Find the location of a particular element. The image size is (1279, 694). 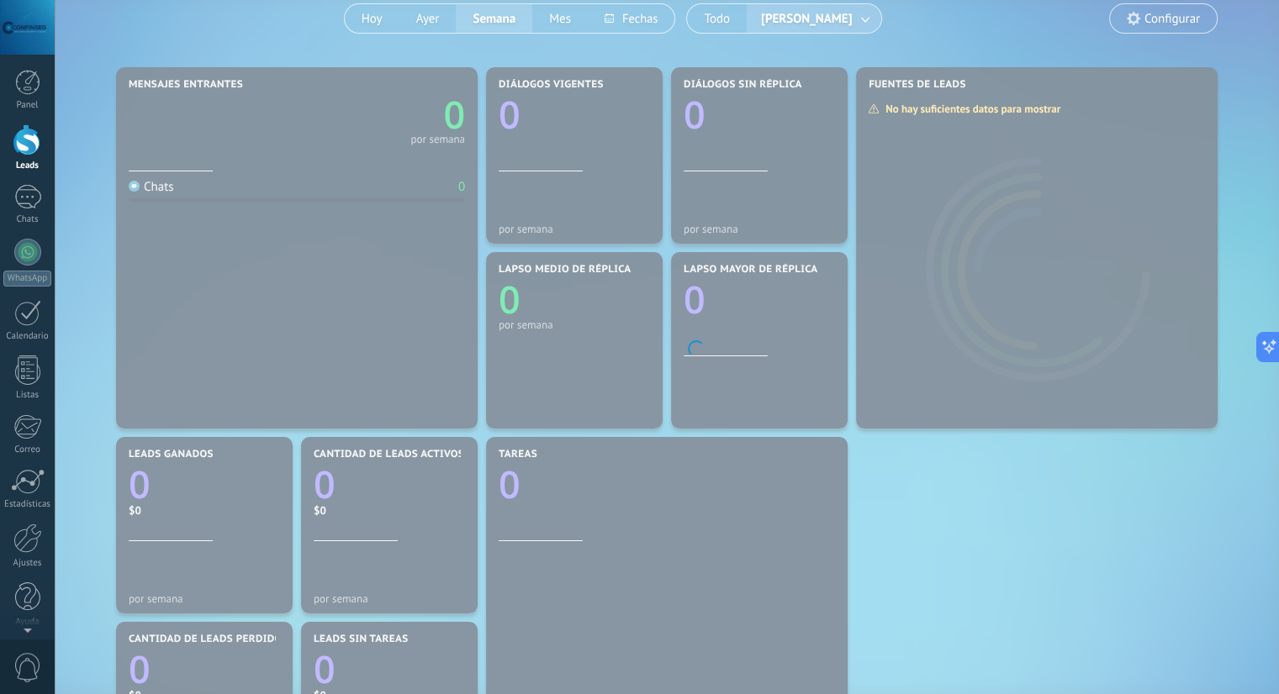

div: Panel is located at coordinates (28, 105).